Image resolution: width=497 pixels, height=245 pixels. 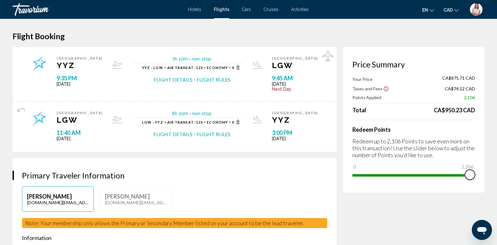 I want to click on a: Cars, so click(x=246, y=9).